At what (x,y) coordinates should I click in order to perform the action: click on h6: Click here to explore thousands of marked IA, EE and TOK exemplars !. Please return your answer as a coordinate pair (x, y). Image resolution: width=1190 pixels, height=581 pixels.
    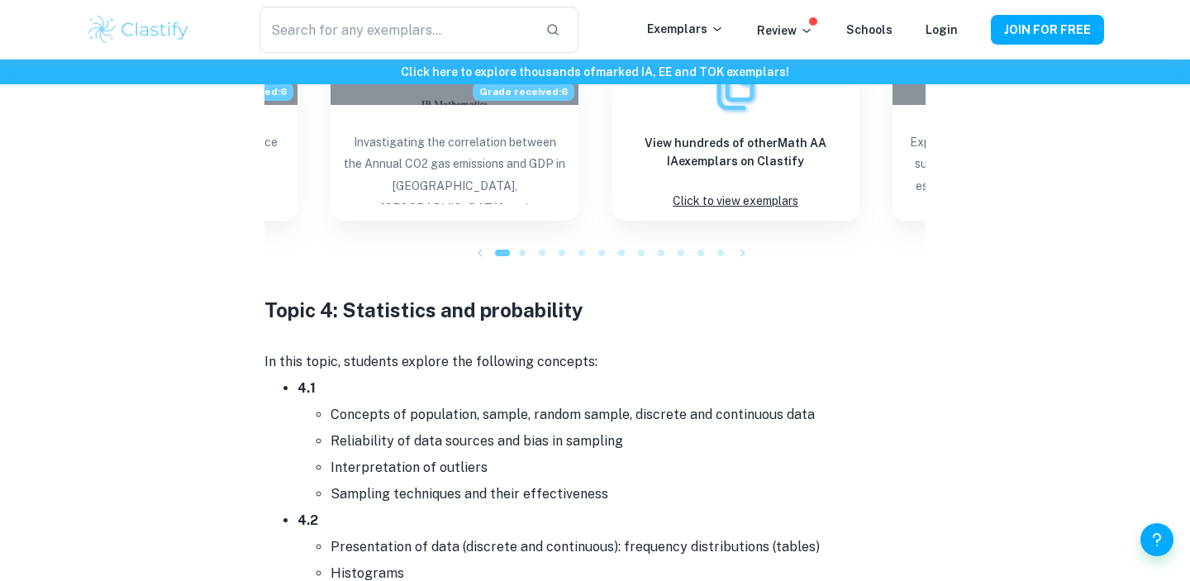
    Looking at the image, I should click on (595, 72).